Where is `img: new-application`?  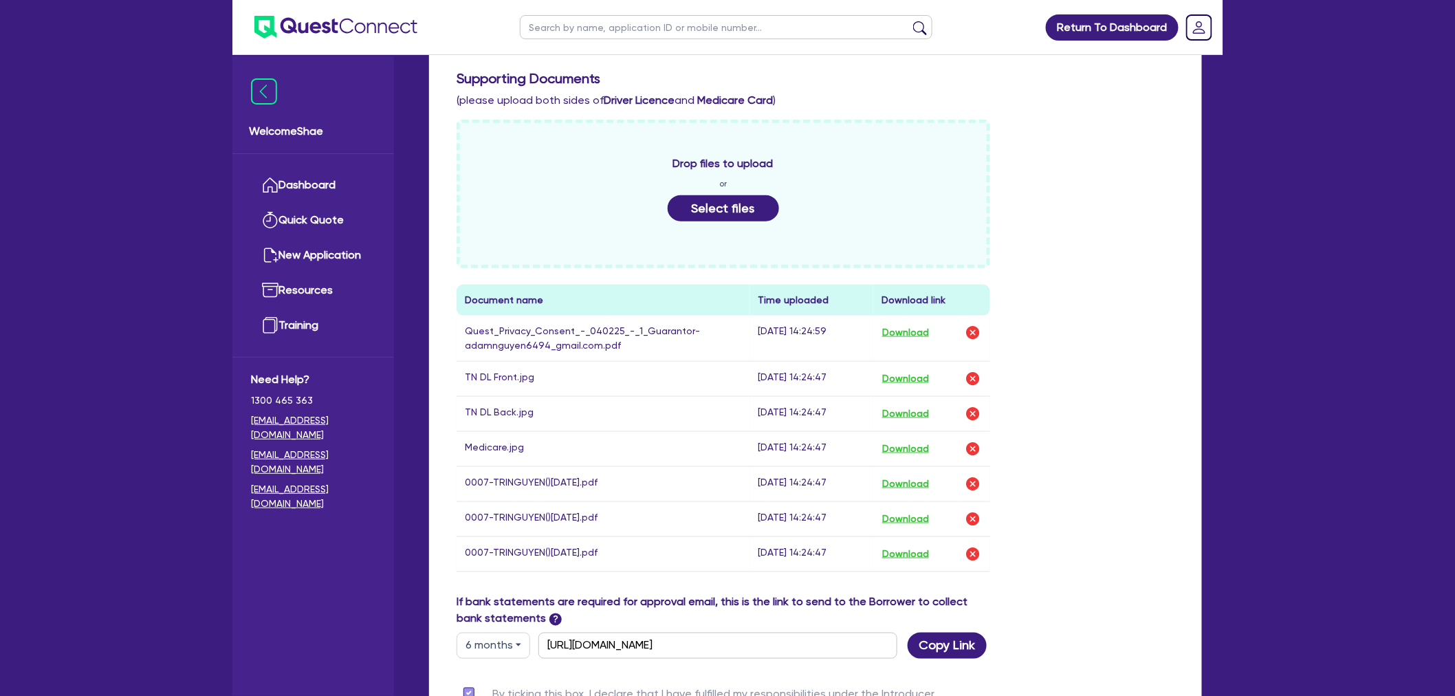 img: new-application is located at coordinates (270, 255).